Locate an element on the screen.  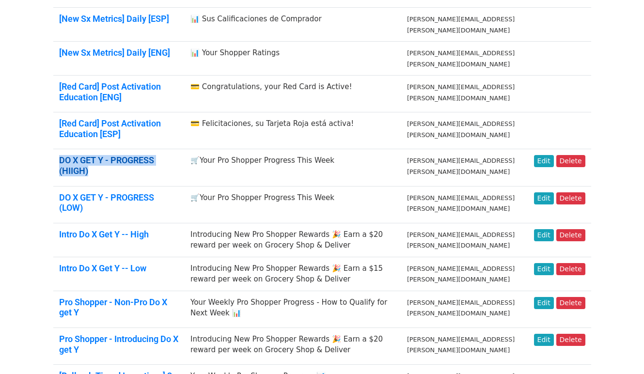
td: Your Weekly Pro Shopper Progress - How to Qualify for Next Week 📊 is located at coordinates (292, 309).